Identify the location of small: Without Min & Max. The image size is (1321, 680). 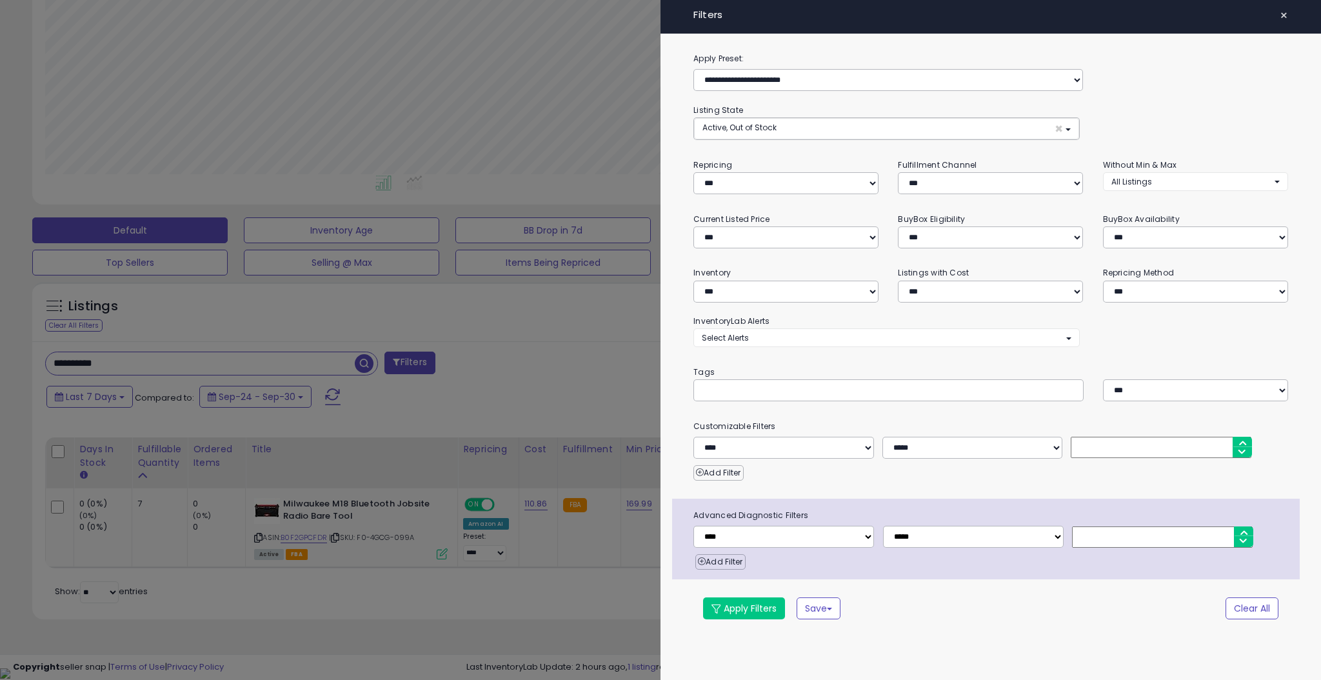
(1139, 164).